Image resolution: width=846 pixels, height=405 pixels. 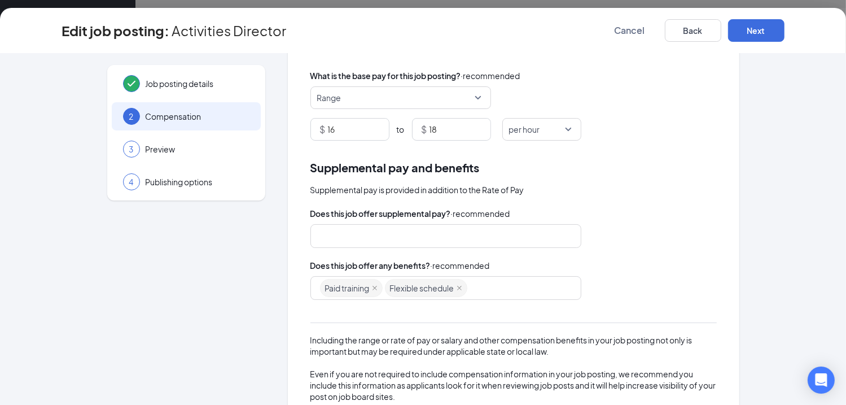 I want to click on button: Cancel, so click(x=630, y=30).